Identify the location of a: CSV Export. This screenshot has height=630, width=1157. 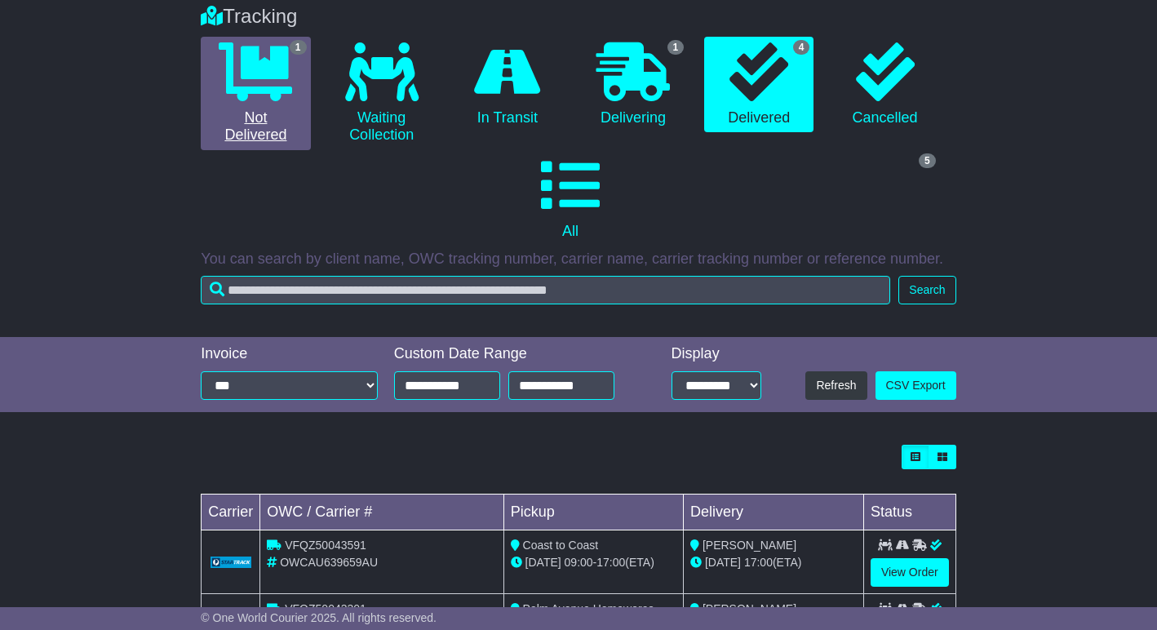
(916, 385).